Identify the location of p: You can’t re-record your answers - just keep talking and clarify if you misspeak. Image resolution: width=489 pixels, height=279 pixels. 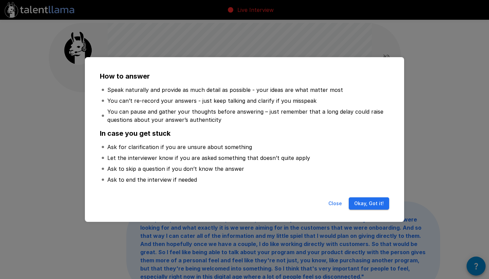
(212, 101).